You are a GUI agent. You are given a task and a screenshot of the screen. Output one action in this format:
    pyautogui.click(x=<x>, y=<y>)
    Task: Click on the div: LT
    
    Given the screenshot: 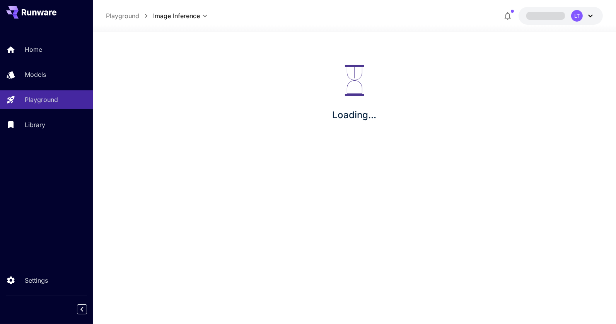 What is the action you would take?
    pyautogui.click(x=577, y=16)
    